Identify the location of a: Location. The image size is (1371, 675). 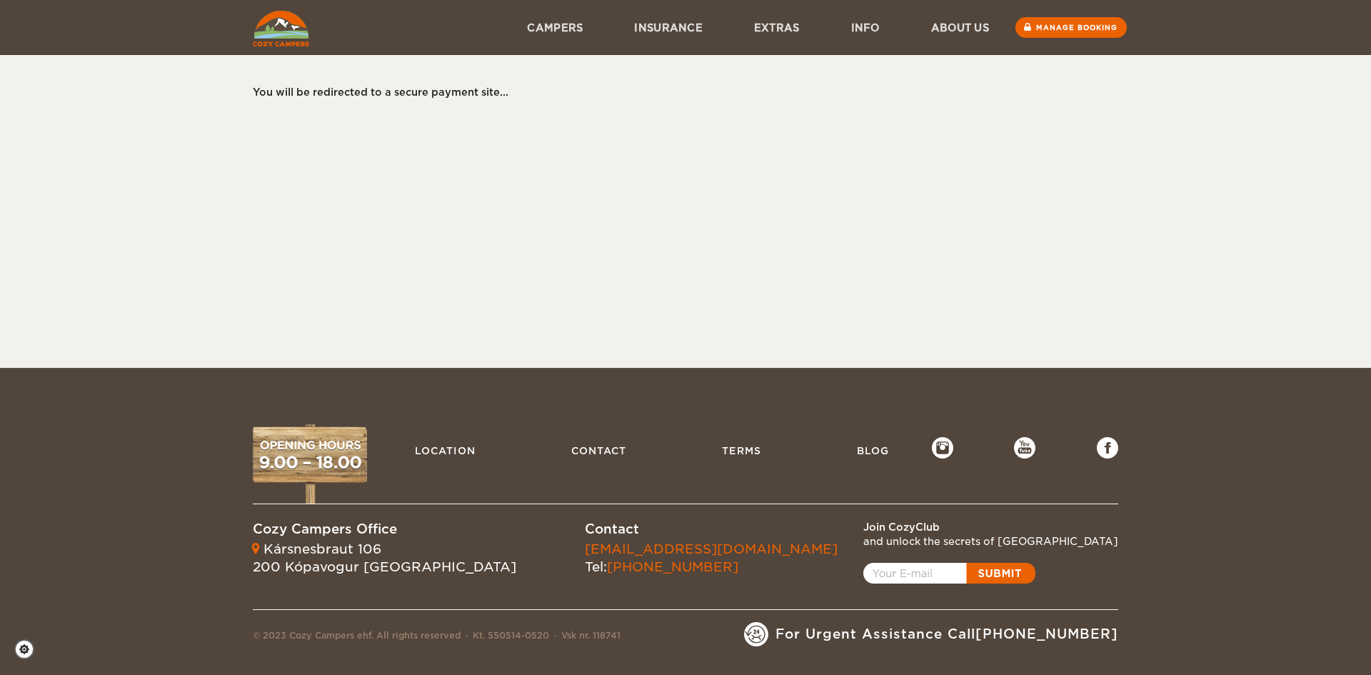
(445, 450).